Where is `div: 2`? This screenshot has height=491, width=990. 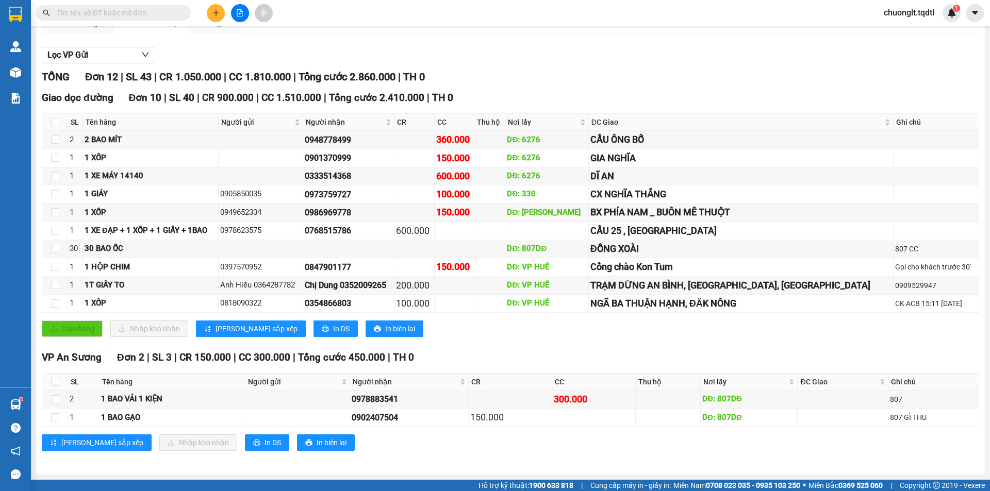
div: 2 is located at coordinates (84, 400).